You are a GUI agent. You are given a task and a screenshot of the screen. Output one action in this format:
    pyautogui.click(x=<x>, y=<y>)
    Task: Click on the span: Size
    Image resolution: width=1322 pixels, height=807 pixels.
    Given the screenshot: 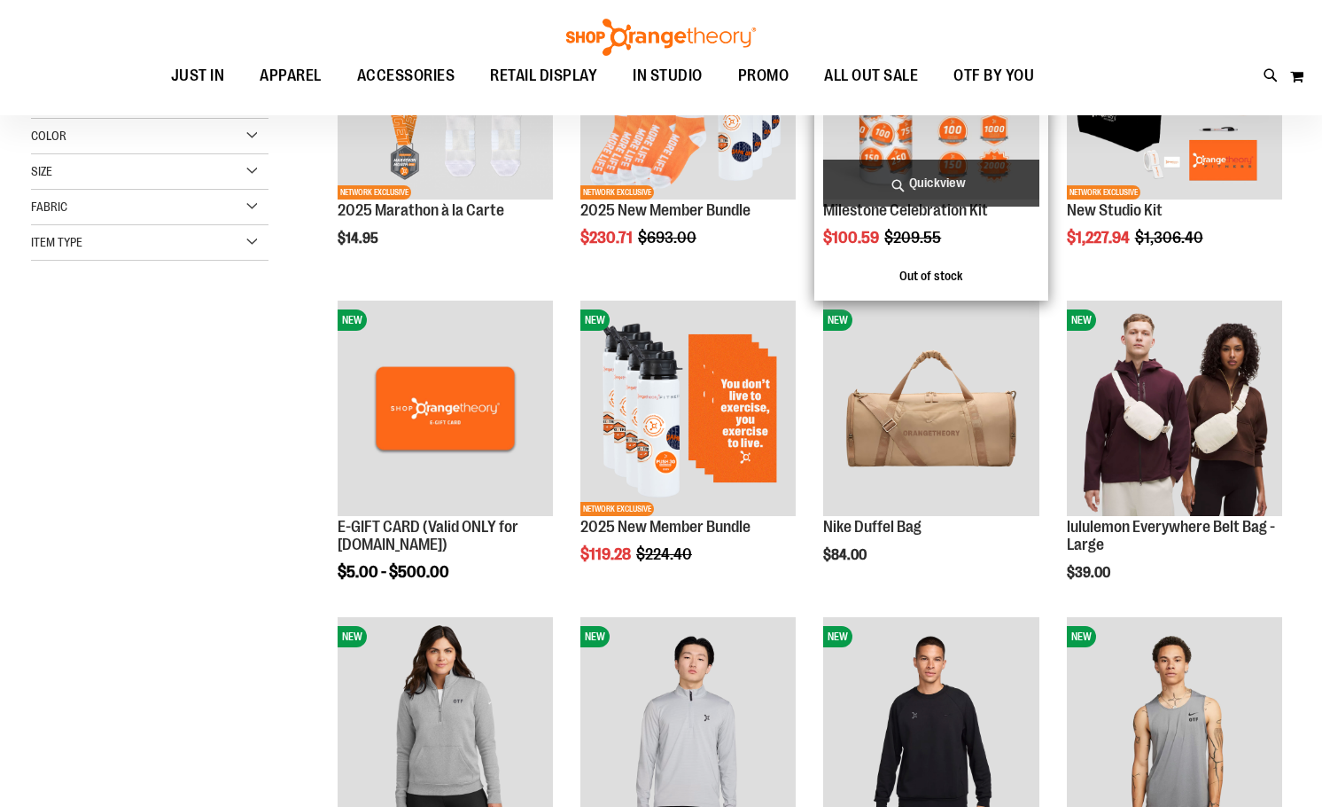 What is the action you would take?
    pyautogui.click(x=42, y=171)
    